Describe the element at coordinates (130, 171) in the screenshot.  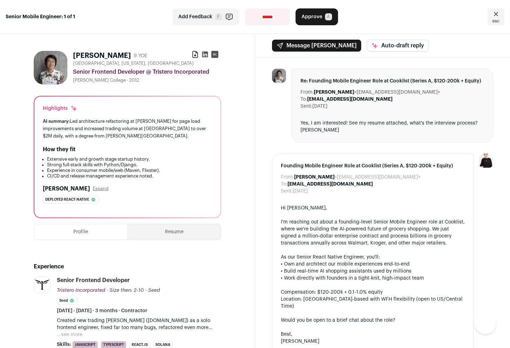
I see `li: Experience in consumer mobile/web (Maven, Flixster).` at that location.